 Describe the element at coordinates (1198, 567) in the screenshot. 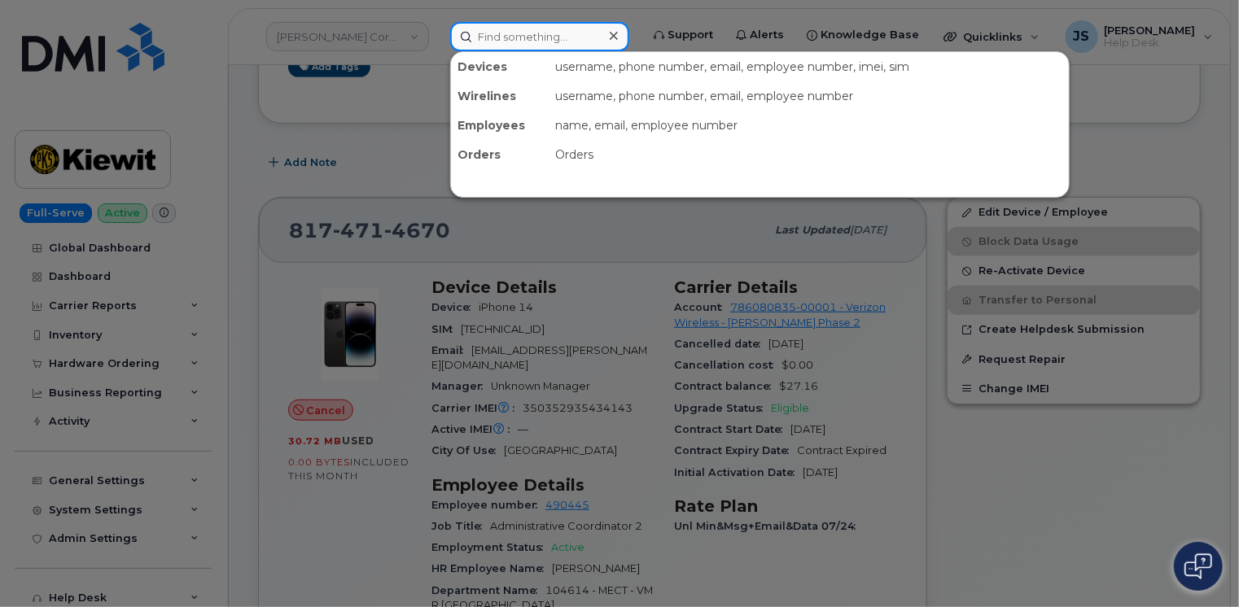

I see `img: Open chat` at that location.